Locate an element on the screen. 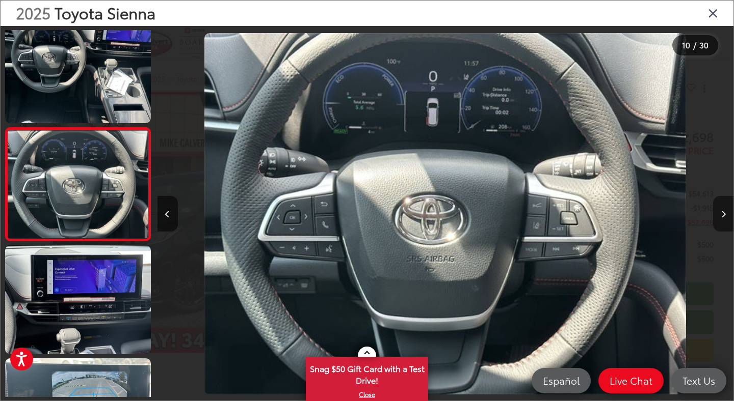  i: Close gallery is located at coordinates (713, 13).